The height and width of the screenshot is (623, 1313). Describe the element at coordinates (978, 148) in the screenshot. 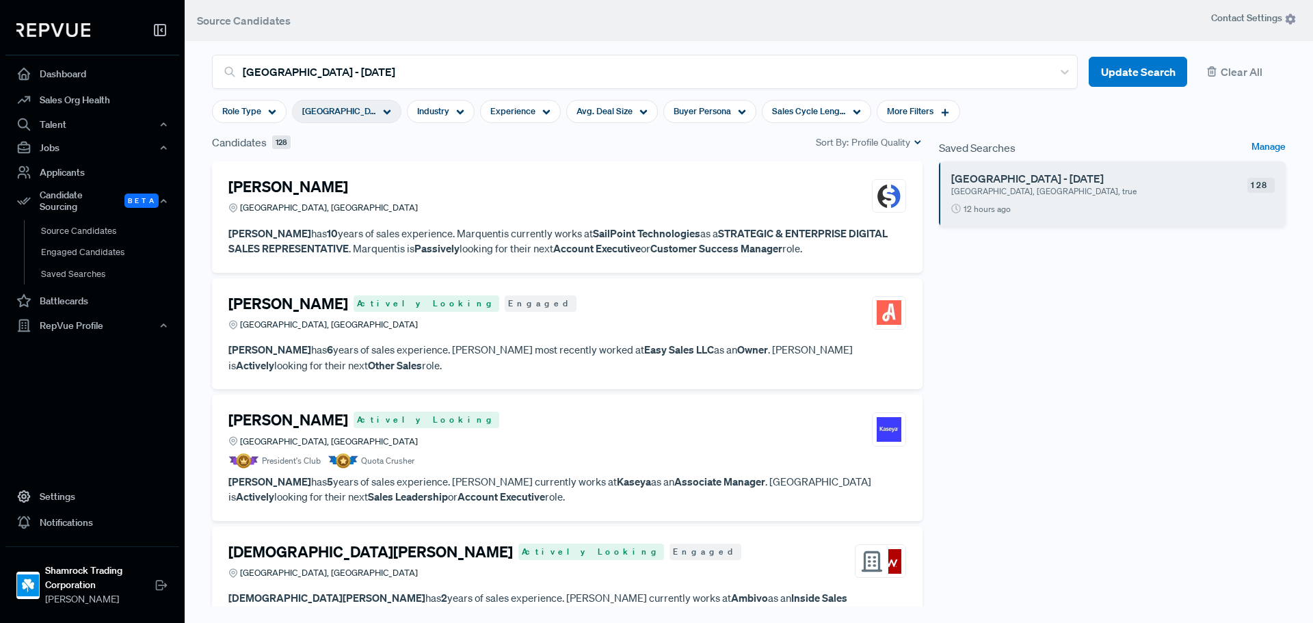

I see `span: Saved Searches` at that location.